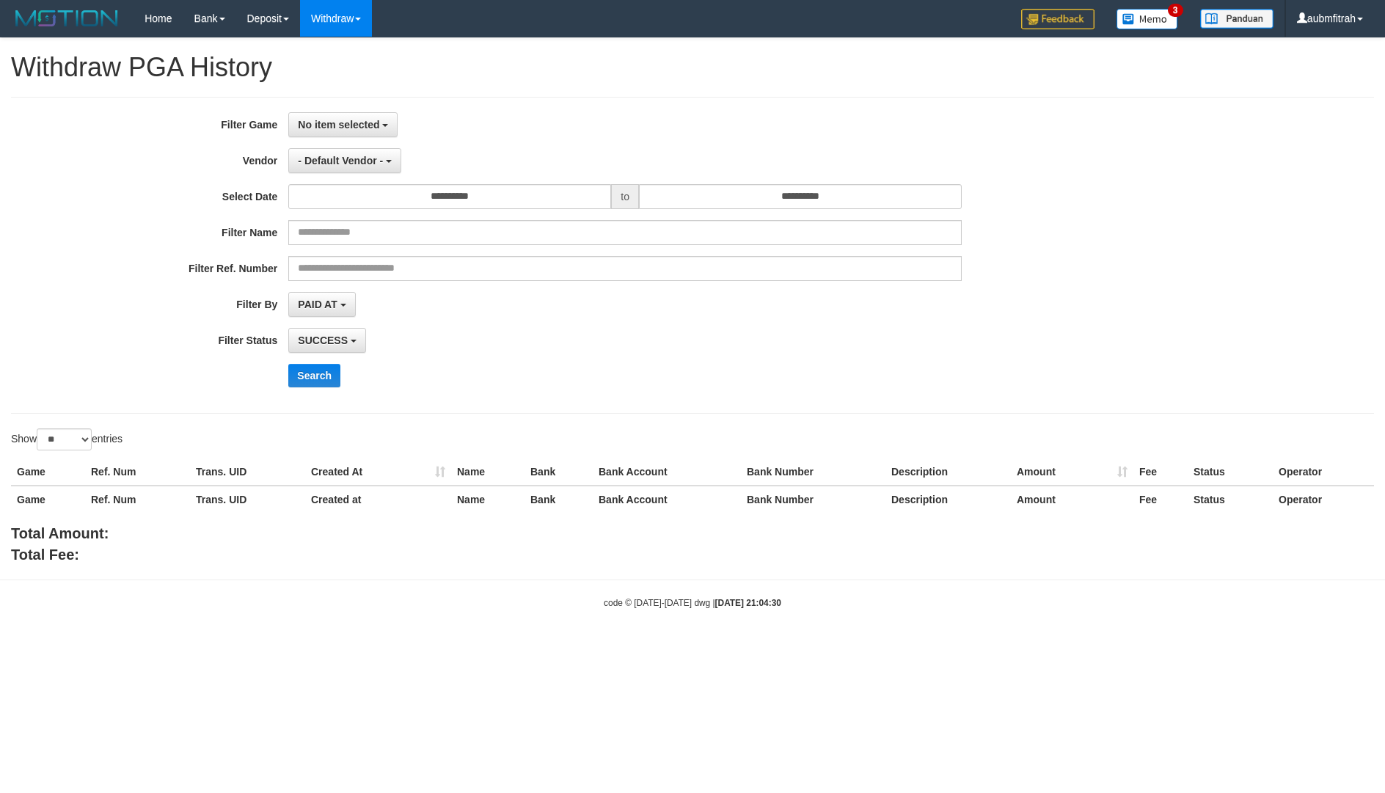  Describe the element at coordinates (378, 499) in the screenshot. I see `th: Created at` at that location.